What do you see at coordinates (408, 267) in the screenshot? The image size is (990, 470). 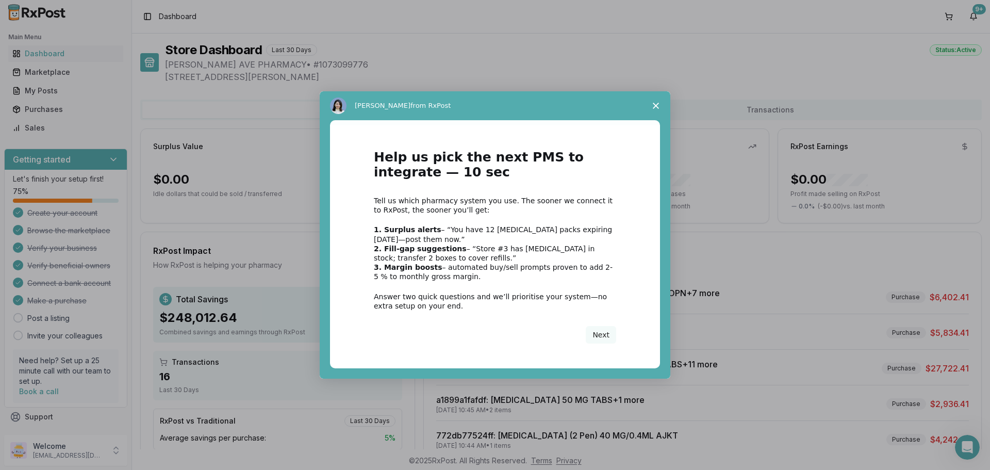 I see `b: 3. Margin boosts` at bounding box center [408, 267].